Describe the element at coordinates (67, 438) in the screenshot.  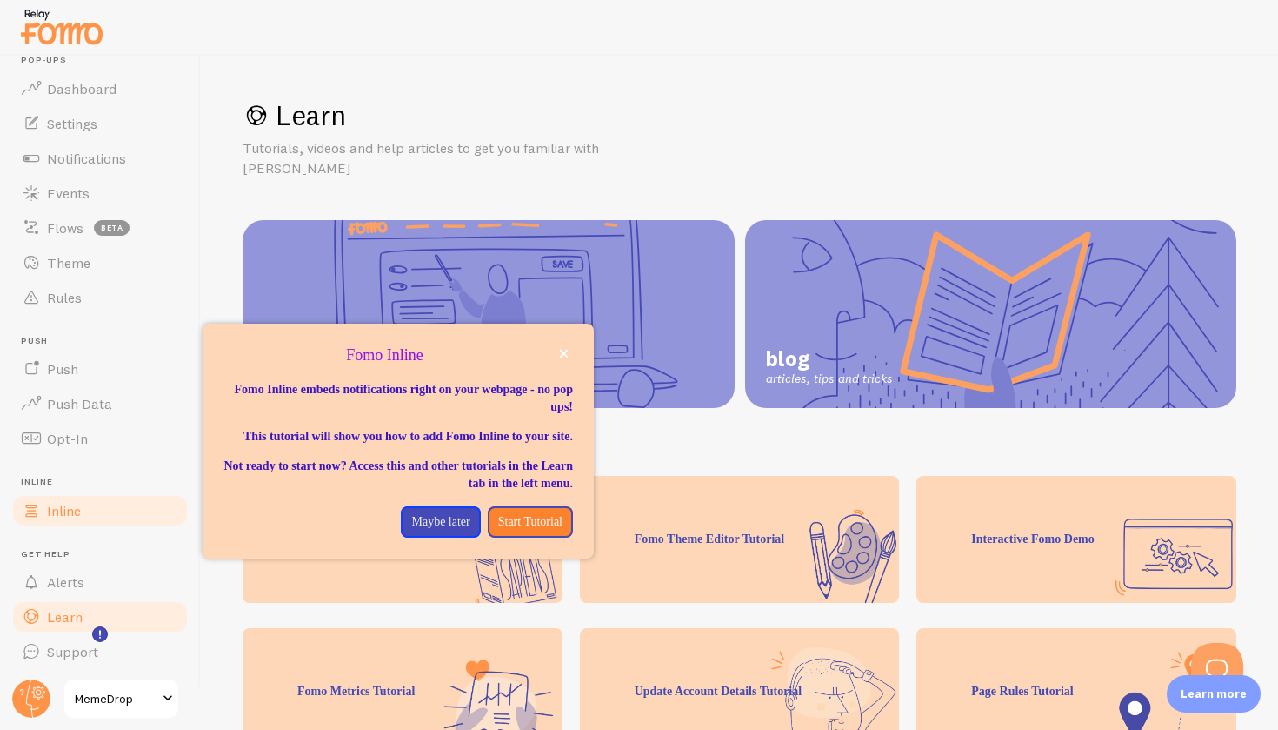
I see `span: Opt-In` at that location.